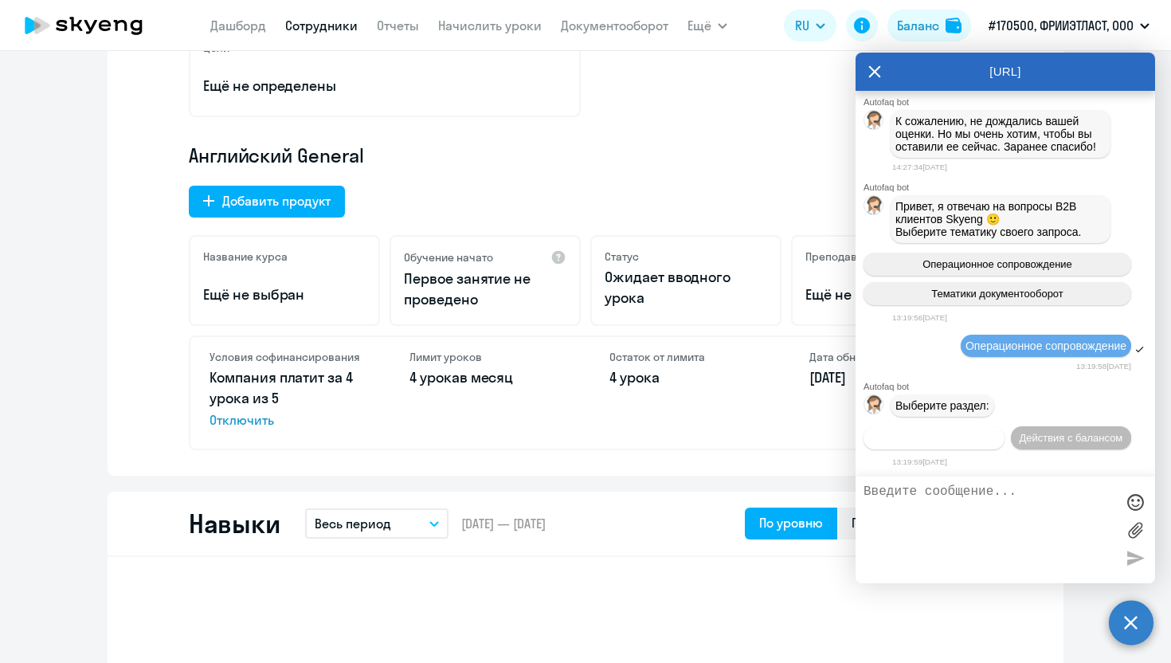 This screenshot has height=663, width=1171. Describe the element at coordinates (954, 26) in the screenshot. I see `img: balance` at that location.